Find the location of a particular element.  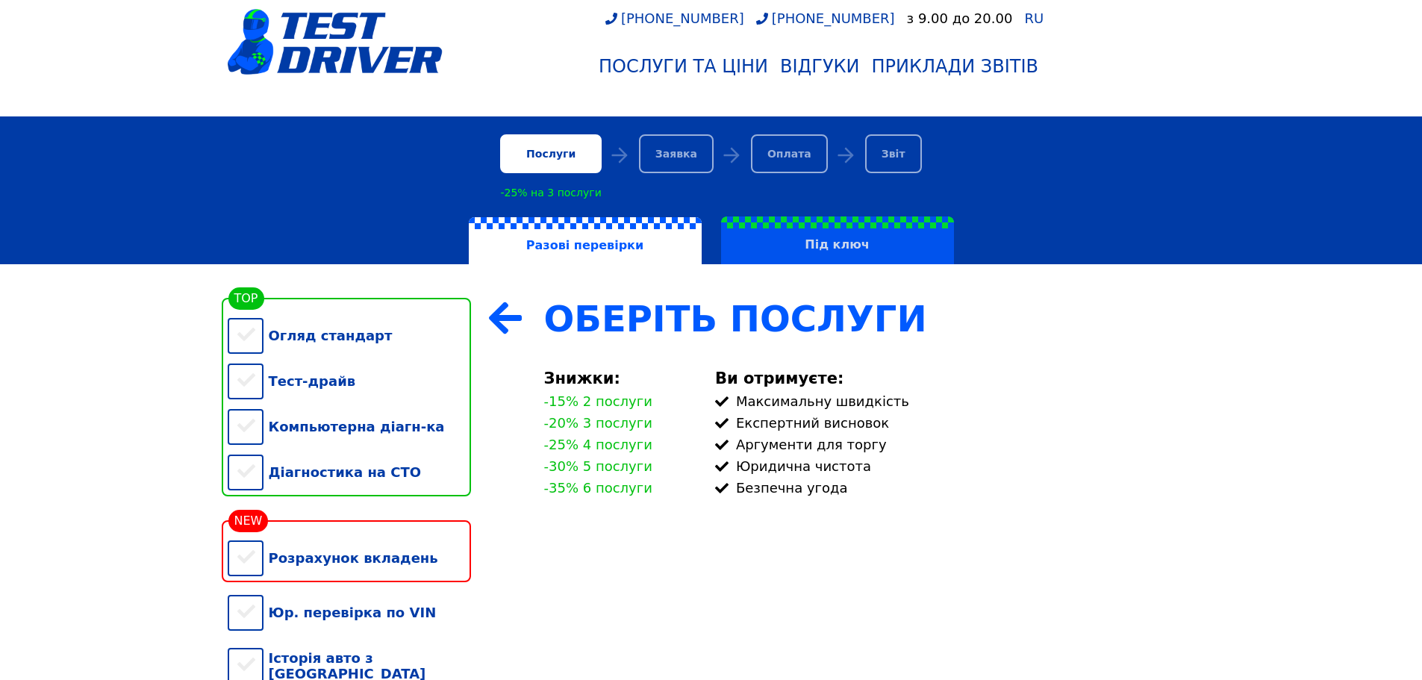

div: Оберіть Послуги is located at coordinates (870, 319).